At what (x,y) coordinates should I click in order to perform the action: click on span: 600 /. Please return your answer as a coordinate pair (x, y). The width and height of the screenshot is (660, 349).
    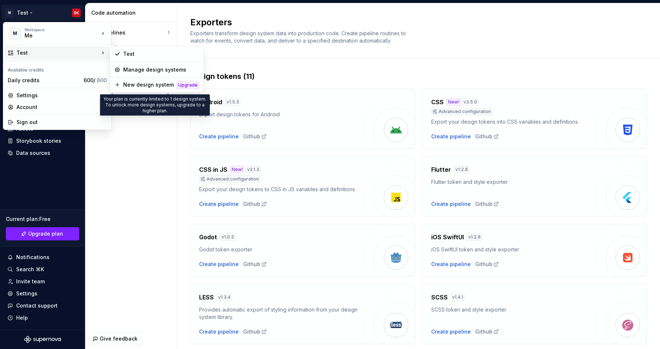
    Looking at the image, I should click on (95, 80).